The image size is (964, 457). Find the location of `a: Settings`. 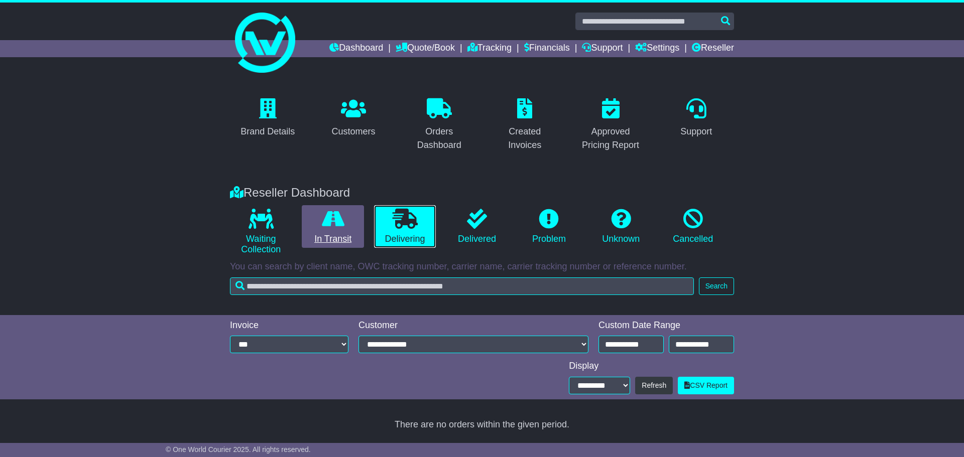

a: Settings is located at coordinates (657, 49).